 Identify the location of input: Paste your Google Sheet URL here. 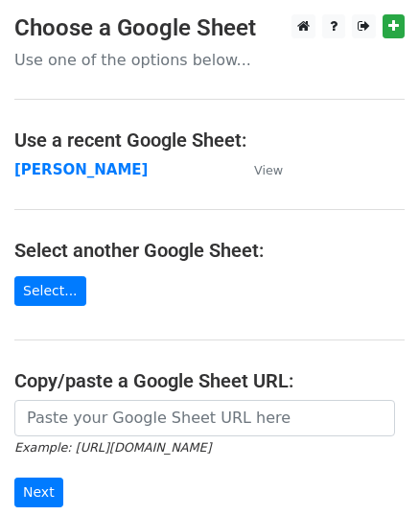
(204, 418).